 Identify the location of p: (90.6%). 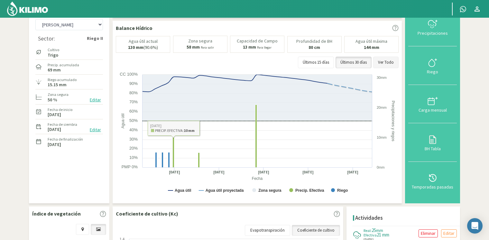
(143, 47).